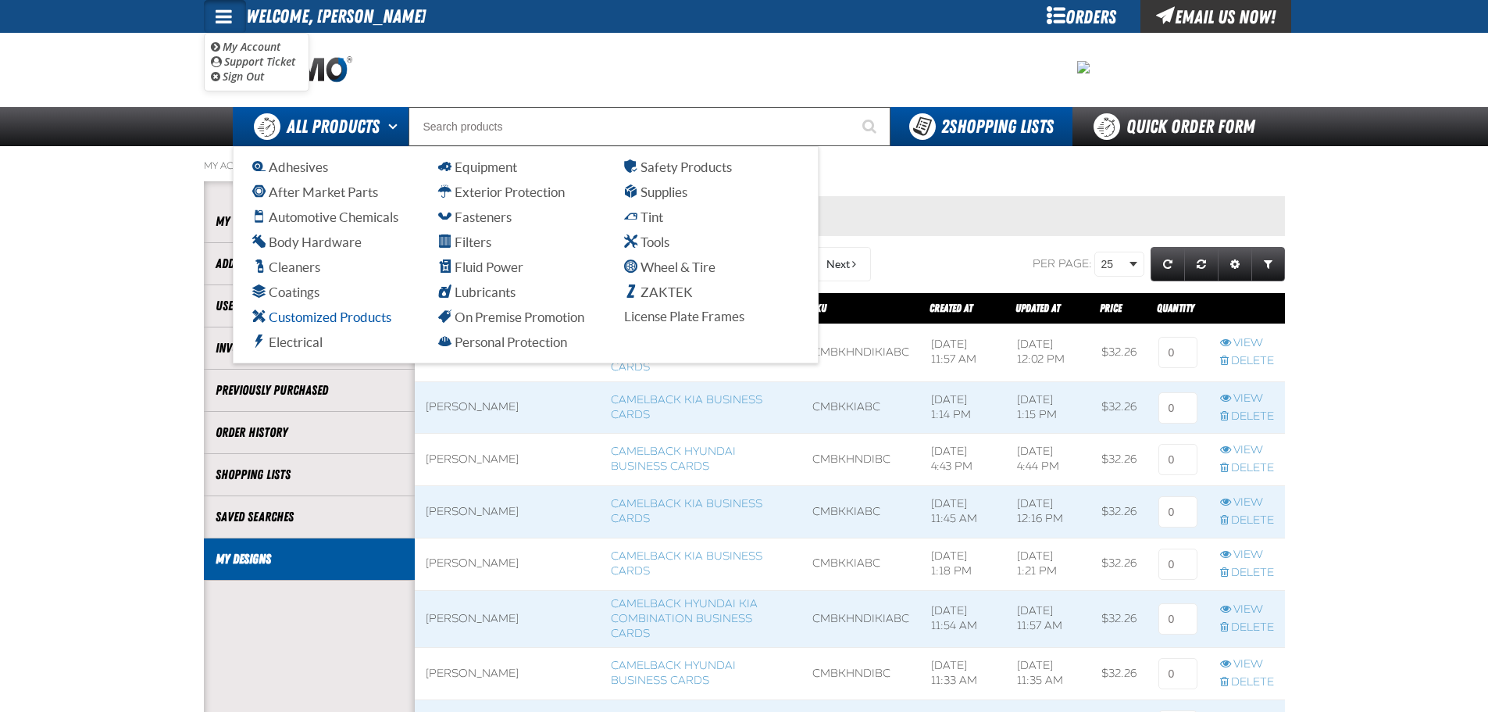  What do you see at coordinates (286, 291) in the screenshot?
I see `span: Coatings` at bounding box center [286, 291].